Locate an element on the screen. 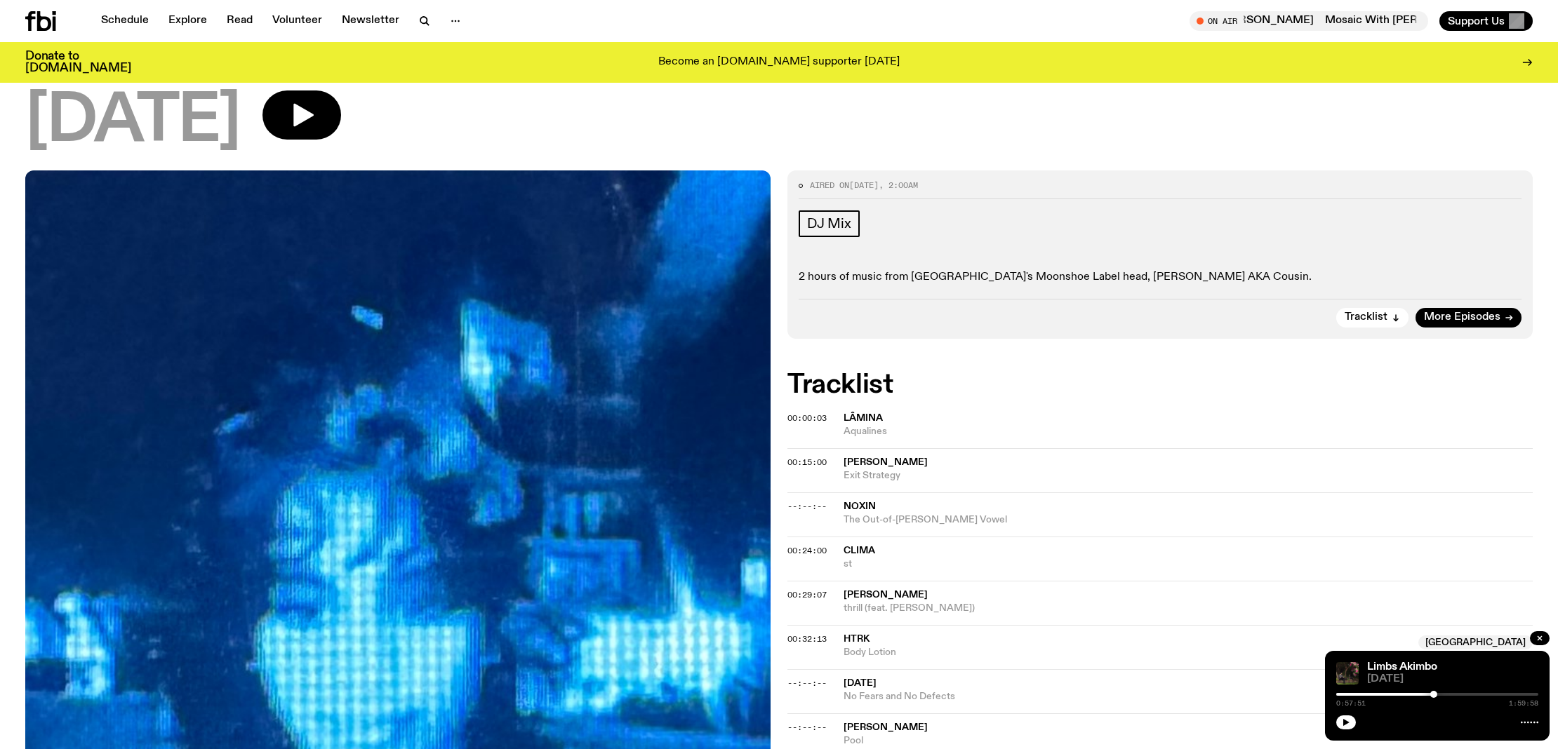  a: Newsletter is located at coordinates (370, 21).